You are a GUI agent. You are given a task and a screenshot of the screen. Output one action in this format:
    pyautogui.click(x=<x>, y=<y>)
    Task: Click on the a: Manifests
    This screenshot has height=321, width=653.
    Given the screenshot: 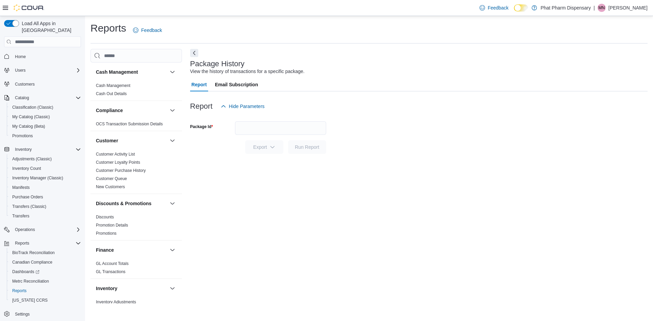 What is the action you would take?
    pyautogui.click(x=21, y=188)
    